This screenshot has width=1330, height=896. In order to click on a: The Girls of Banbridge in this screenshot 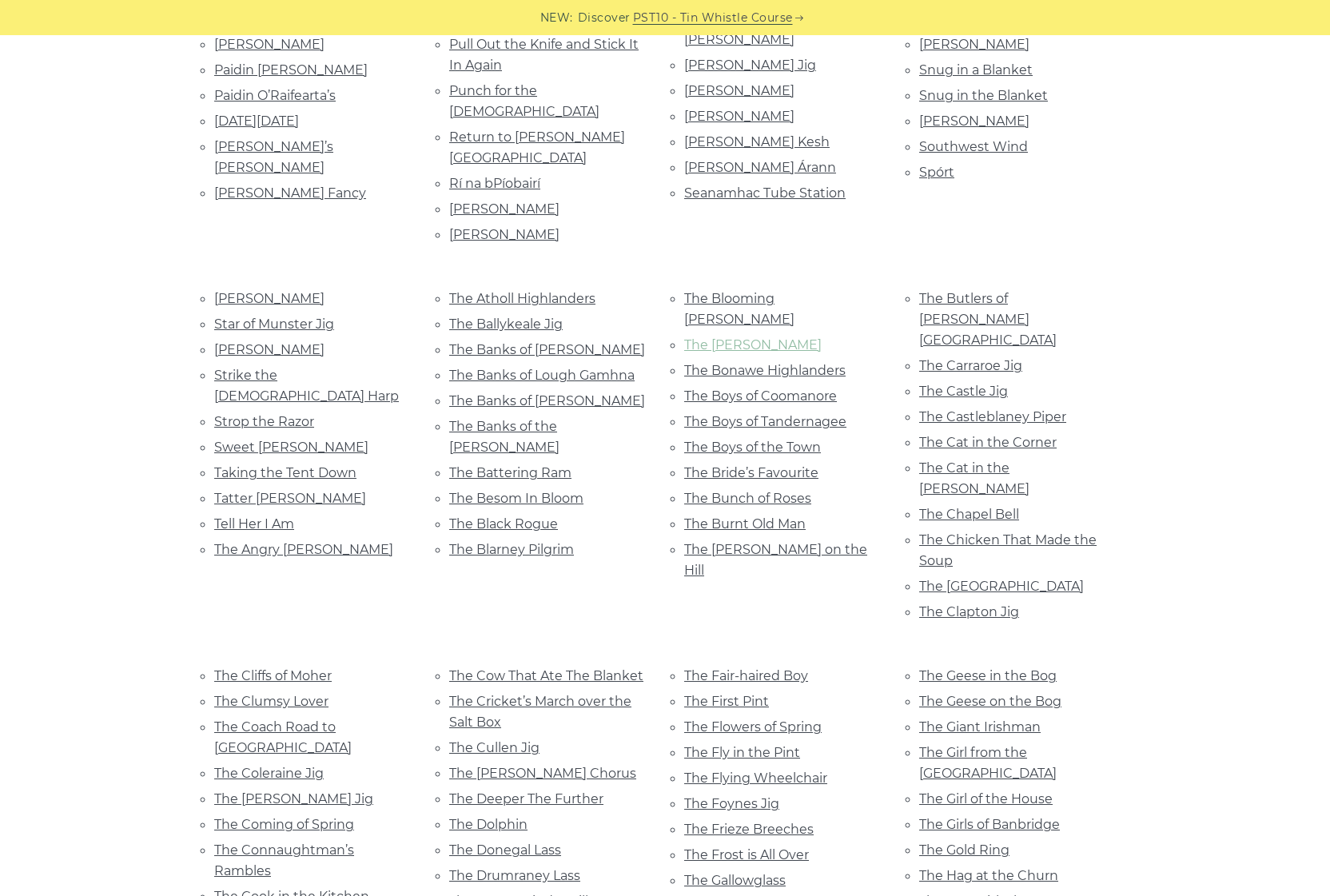, I will do `click(989, 824)`.